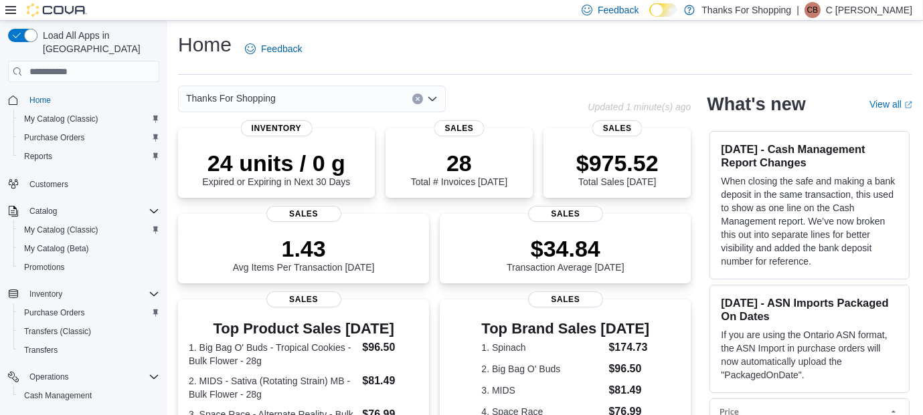 Image resolution: width=923 pixels, height=415 pixels. What do you see at coordinates (746, 10) in the screenshot?
I see `p: Thanks For Shopping` at bounding box center [746, 10].